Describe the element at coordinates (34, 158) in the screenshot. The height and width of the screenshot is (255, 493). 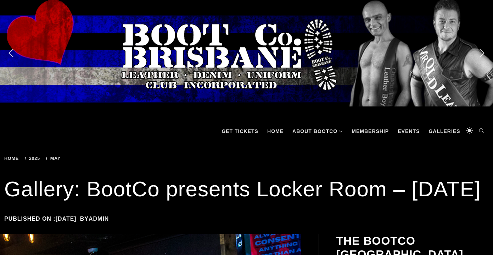
I see `a: 2025` at that location.